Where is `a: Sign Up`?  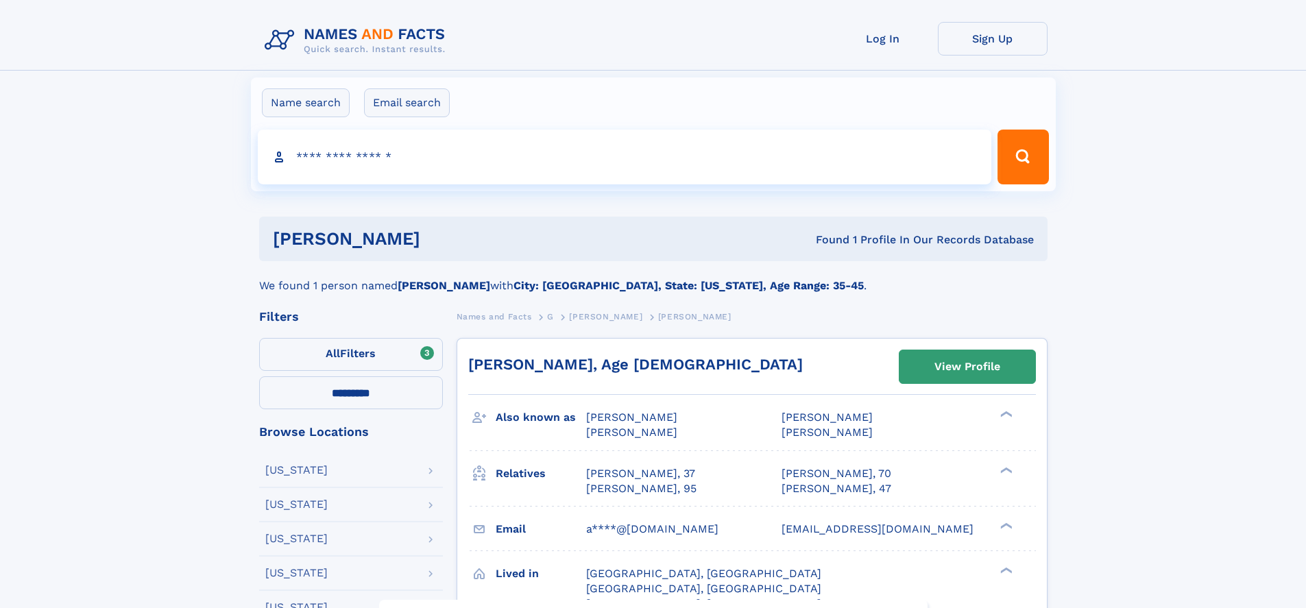
a: Sign Up is located at coordinates (993, 38).